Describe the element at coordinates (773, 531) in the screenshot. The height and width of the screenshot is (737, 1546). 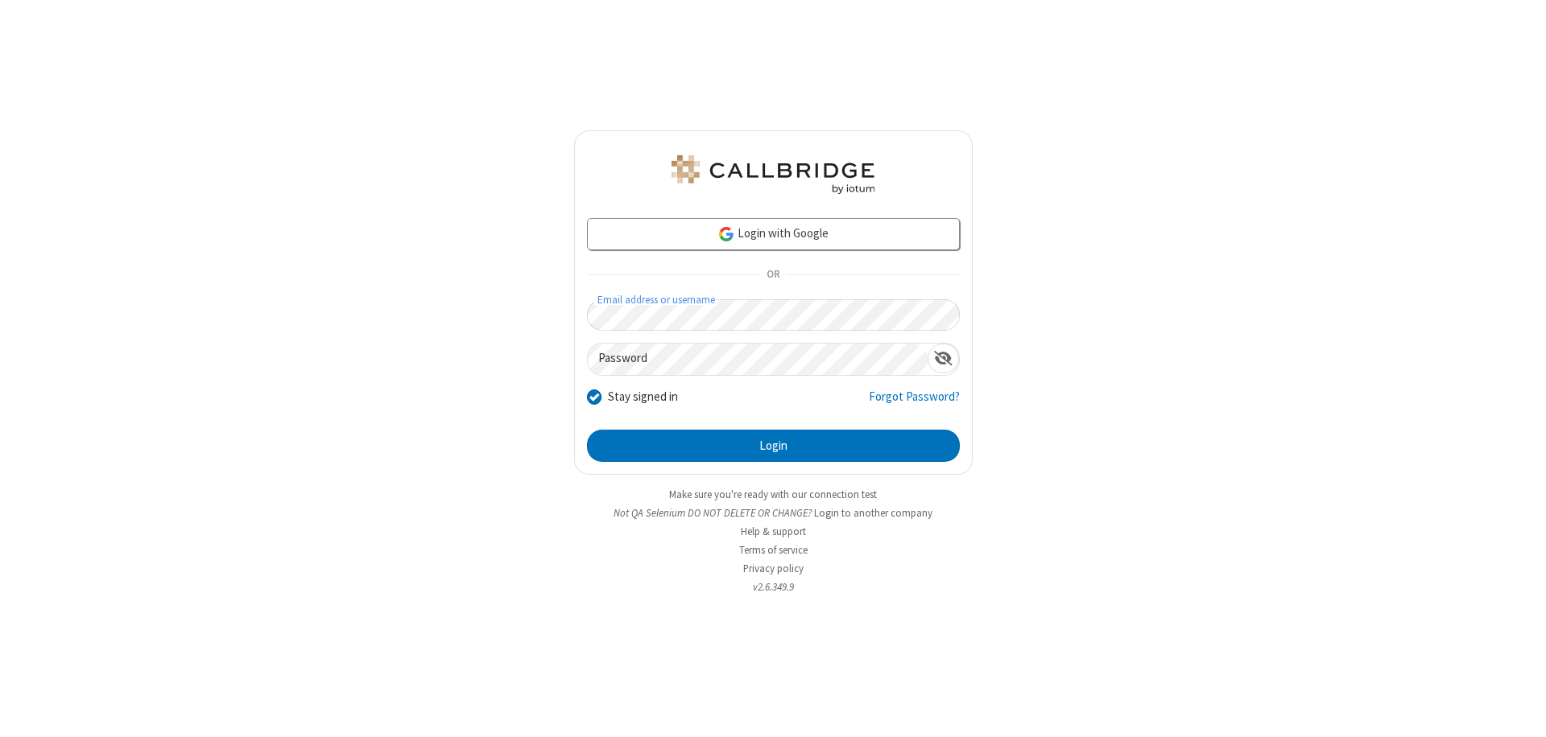
I see `a: Help & support` at that location.